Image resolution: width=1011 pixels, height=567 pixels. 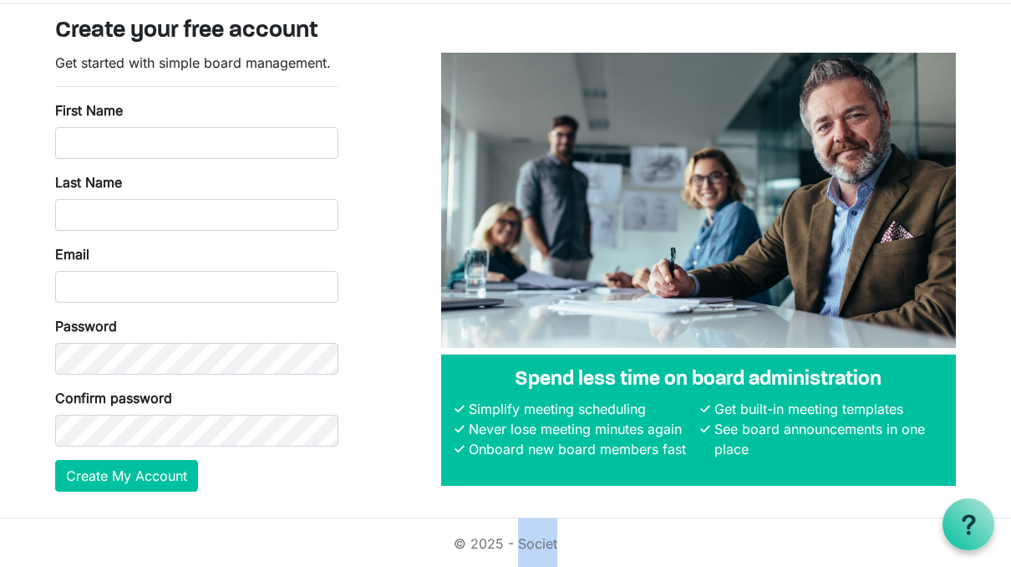 I want to click on li: See board announcements in one place, so click(x=827, y=439).